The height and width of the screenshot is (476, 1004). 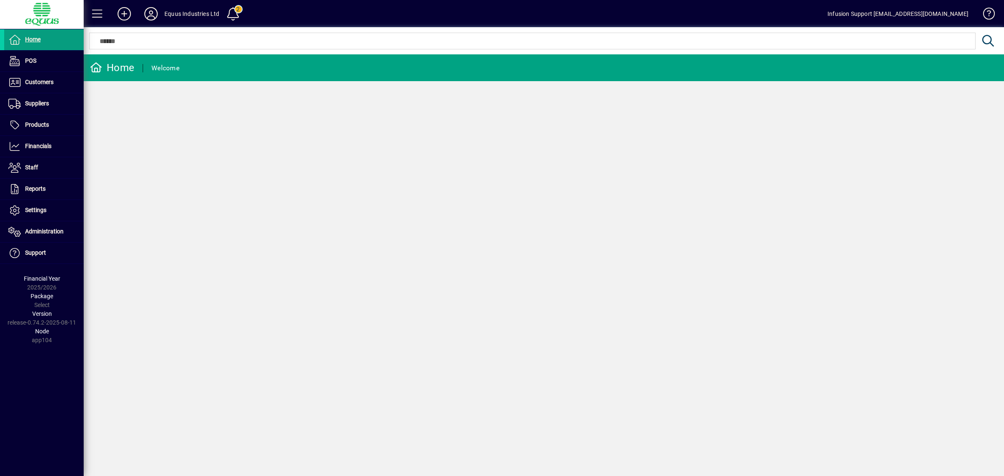 What do you see at coordinates (124, 14) in the screenshot?
I see `button: Add` at bounding box center [124, 14].